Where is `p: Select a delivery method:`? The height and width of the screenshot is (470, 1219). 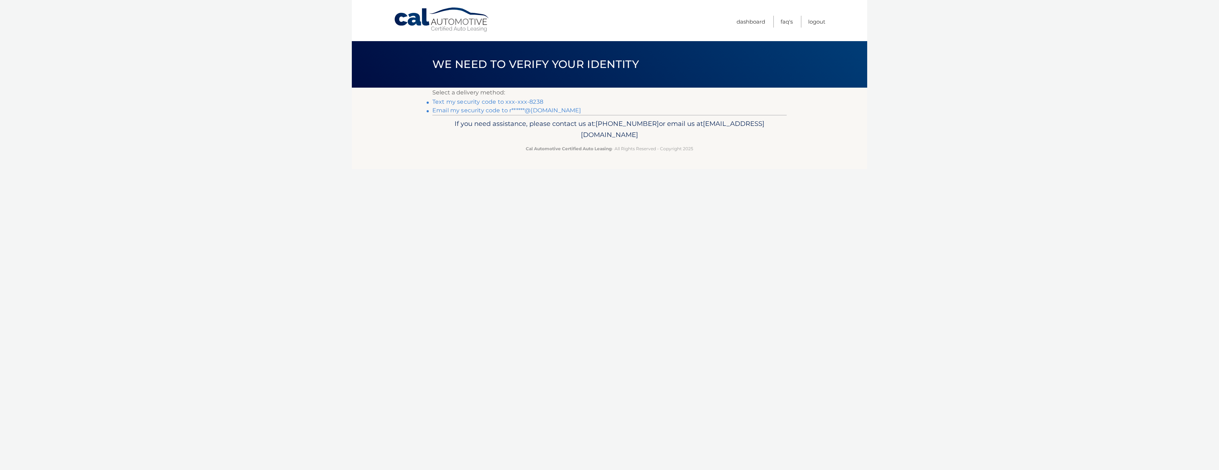
p: Select a delivery method: is located at coordinates (610, 93).